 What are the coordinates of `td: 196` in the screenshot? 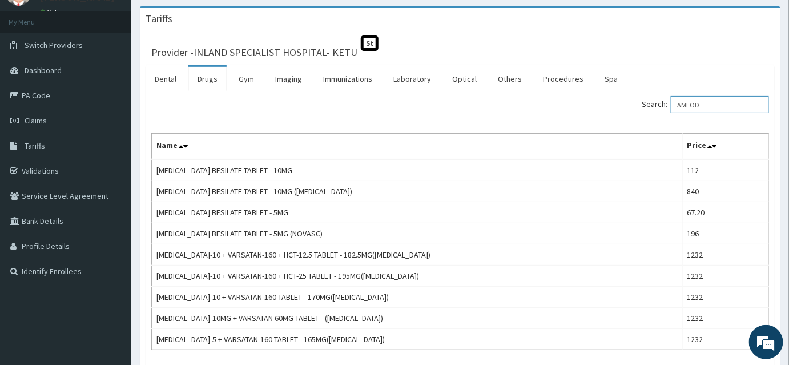 It's located at (726, 234).